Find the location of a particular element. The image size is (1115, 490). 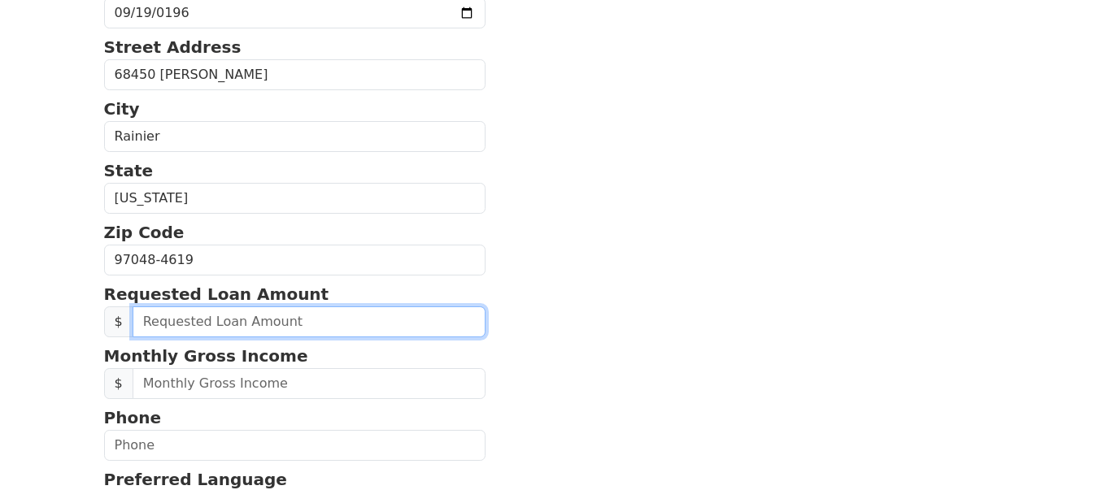

strong: Preferred Language is located at coordinates (195, 480).